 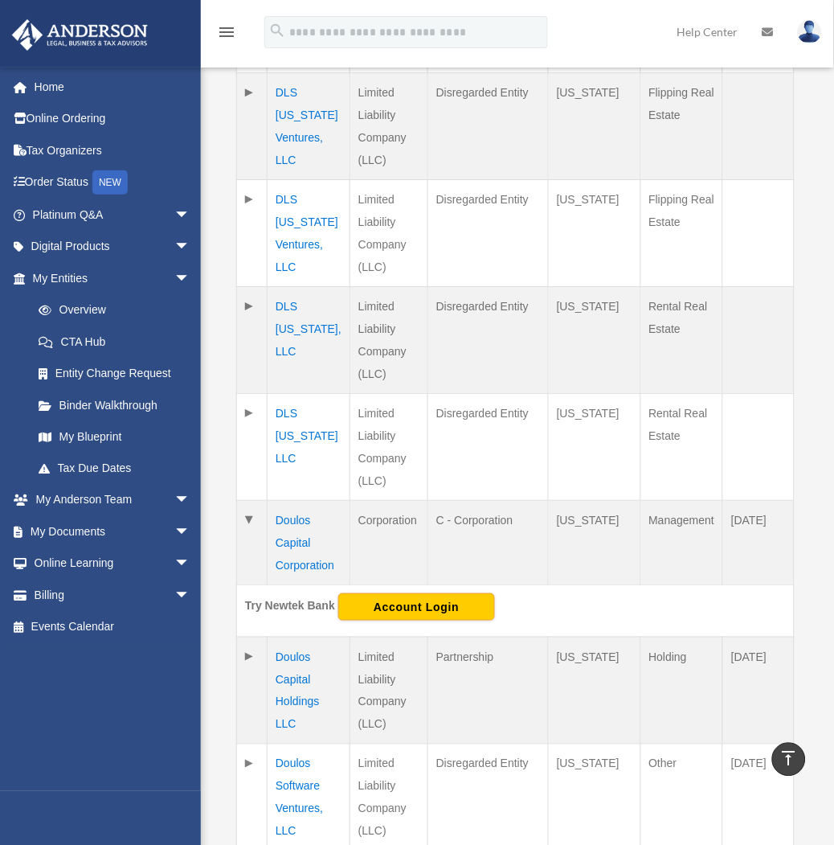 I want to click on a: My Blueprint, so click(x=114, y=437).